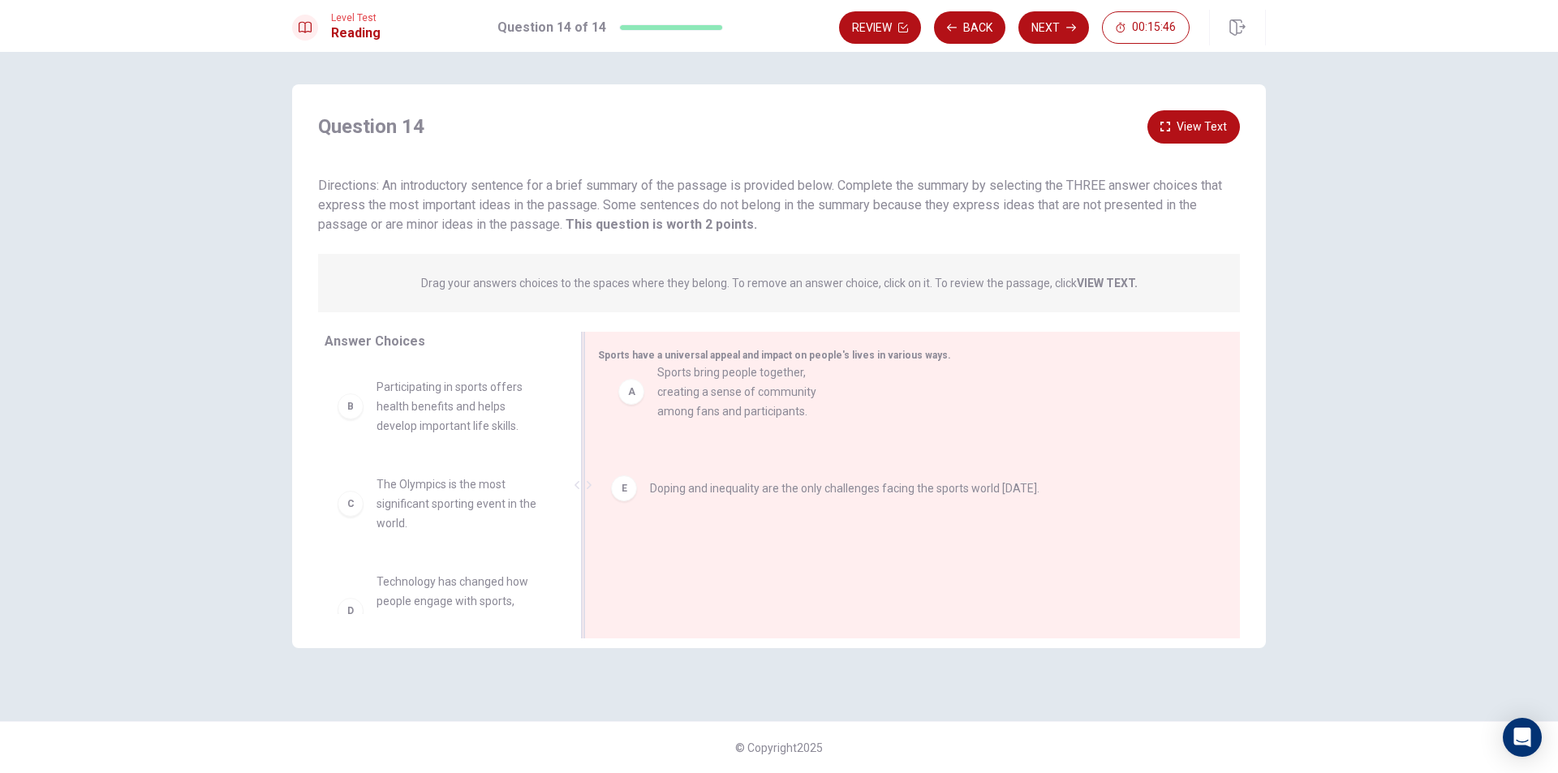 The width and height of the screenshot is (1558, 773). Describe the element at coordinates (770, 204) in the screenshot. I see `span: Directions: An introductory sentence for a brief summary of the passage is provided below. Comple...` at that location.